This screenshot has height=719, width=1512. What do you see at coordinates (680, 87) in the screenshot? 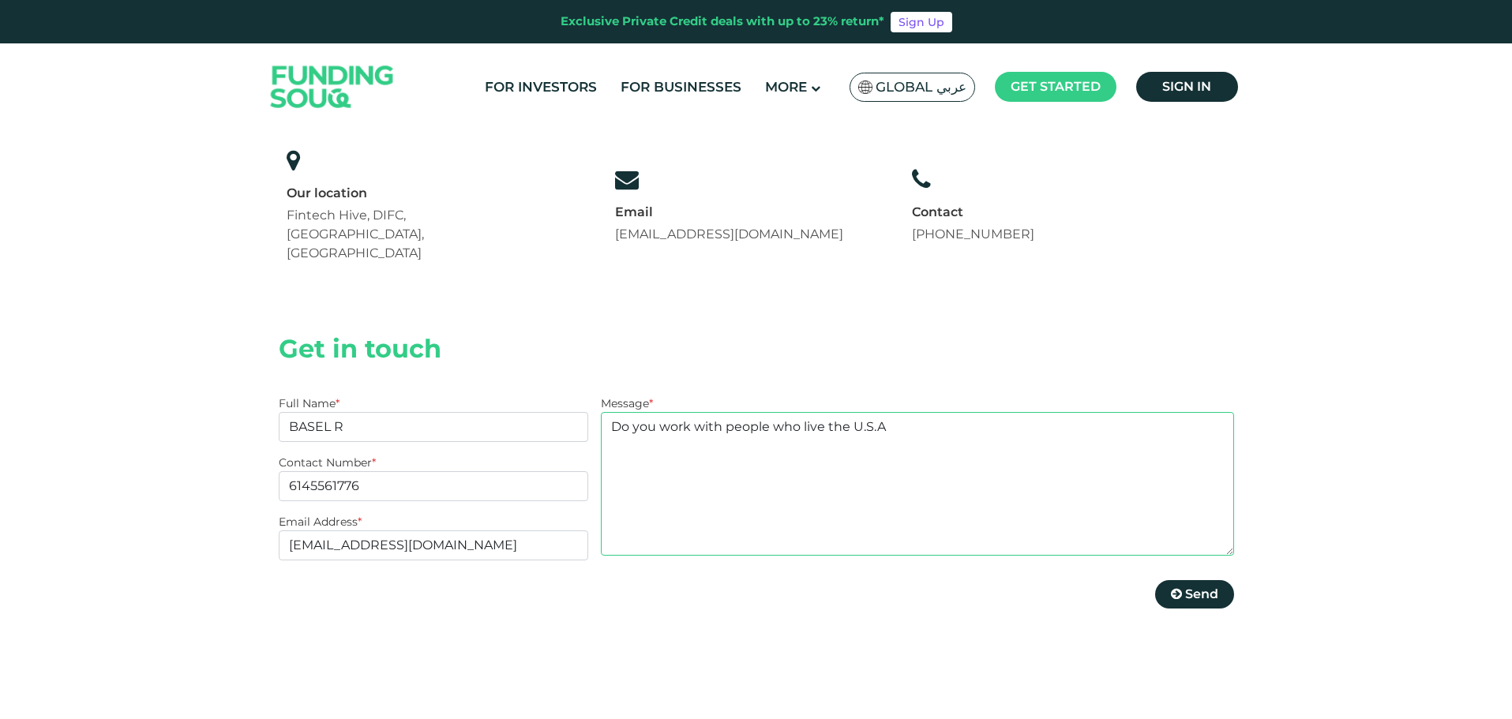
I see `a: For Businesses` at bounding box center [680, 87].